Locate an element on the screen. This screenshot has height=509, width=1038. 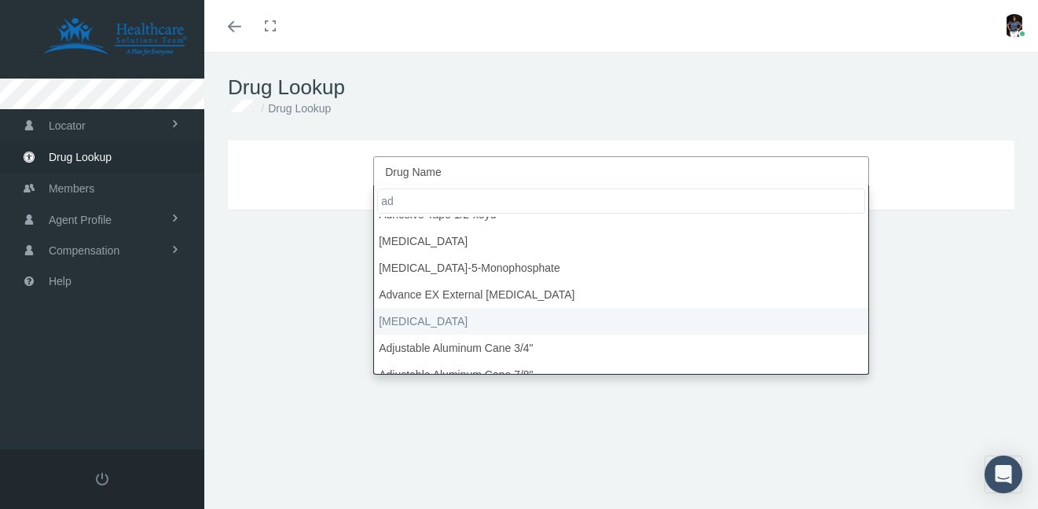
span: Help is located at coordinates (60, 281).